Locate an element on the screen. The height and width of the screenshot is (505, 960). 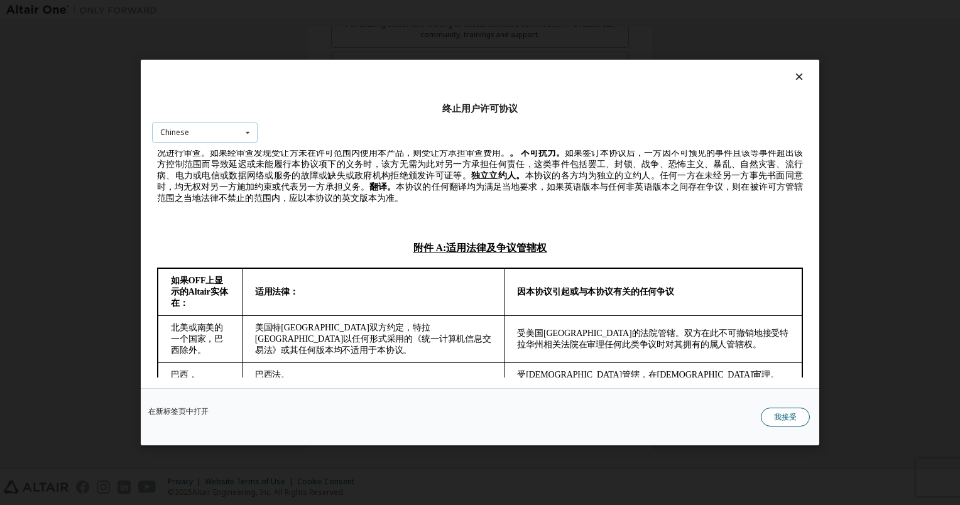
td: 巴西法。 is located at coordinates (221, 224).